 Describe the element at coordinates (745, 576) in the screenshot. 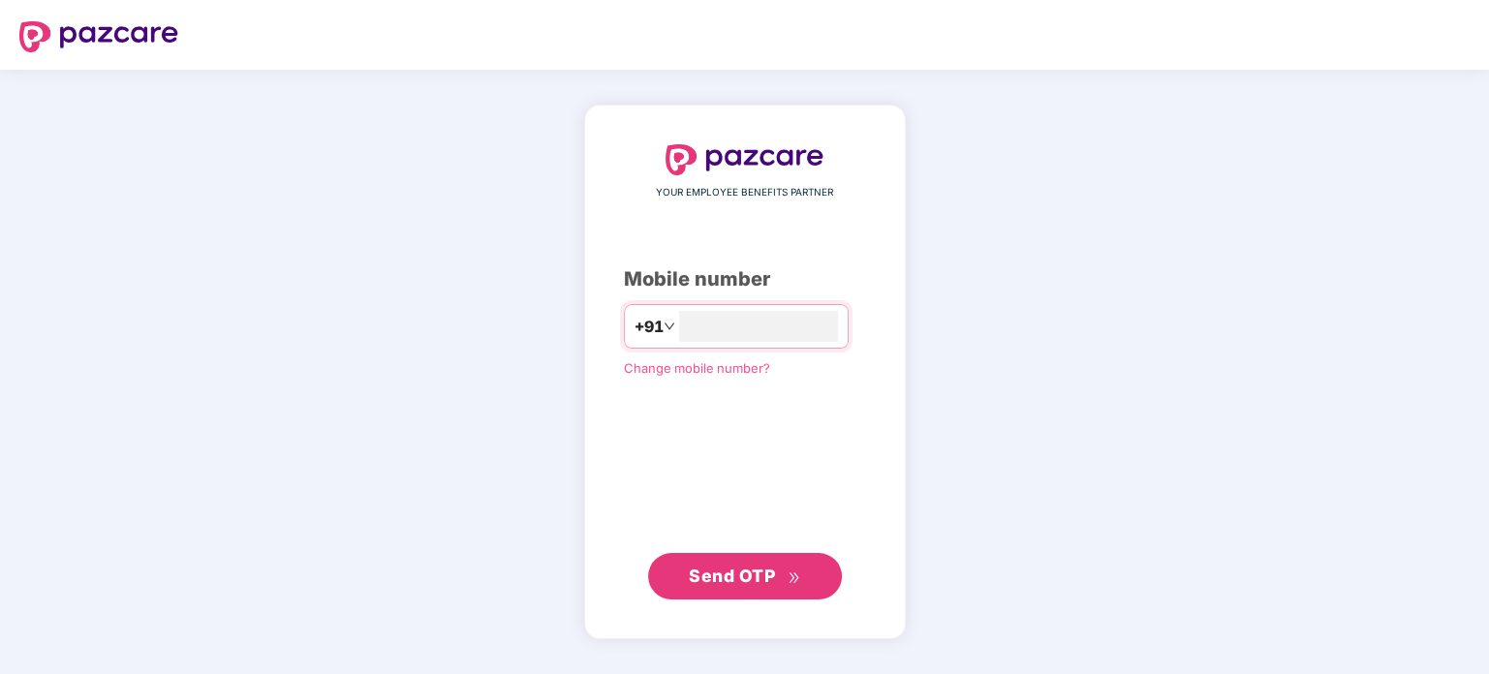

I see `button: Send OTPdouble-right` at that location.